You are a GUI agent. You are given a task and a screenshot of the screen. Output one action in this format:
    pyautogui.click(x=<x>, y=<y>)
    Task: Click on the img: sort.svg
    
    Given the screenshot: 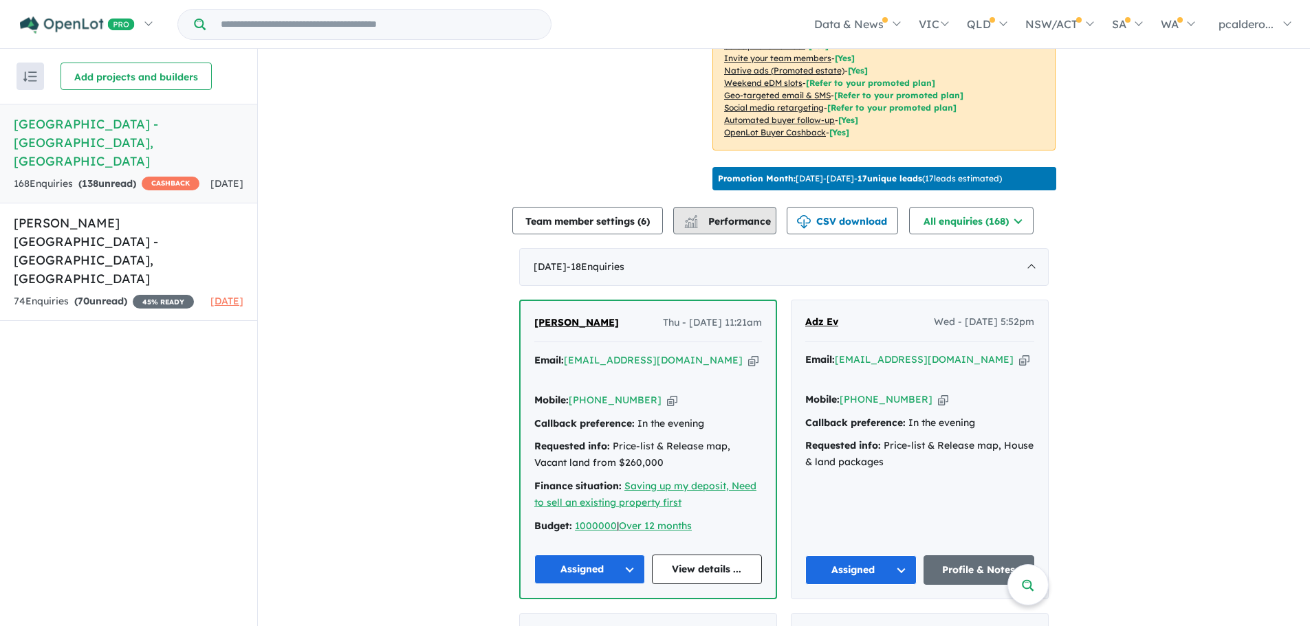 What is the action you would take?
    pyautogui.click(x=30, y=76)
    